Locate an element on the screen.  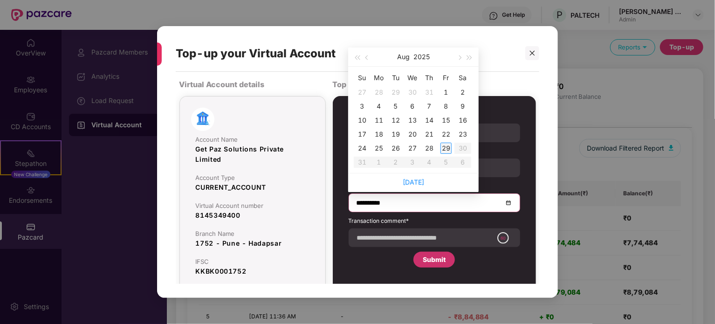
td: 2025-08-14 is located at coordinates (429, 120).